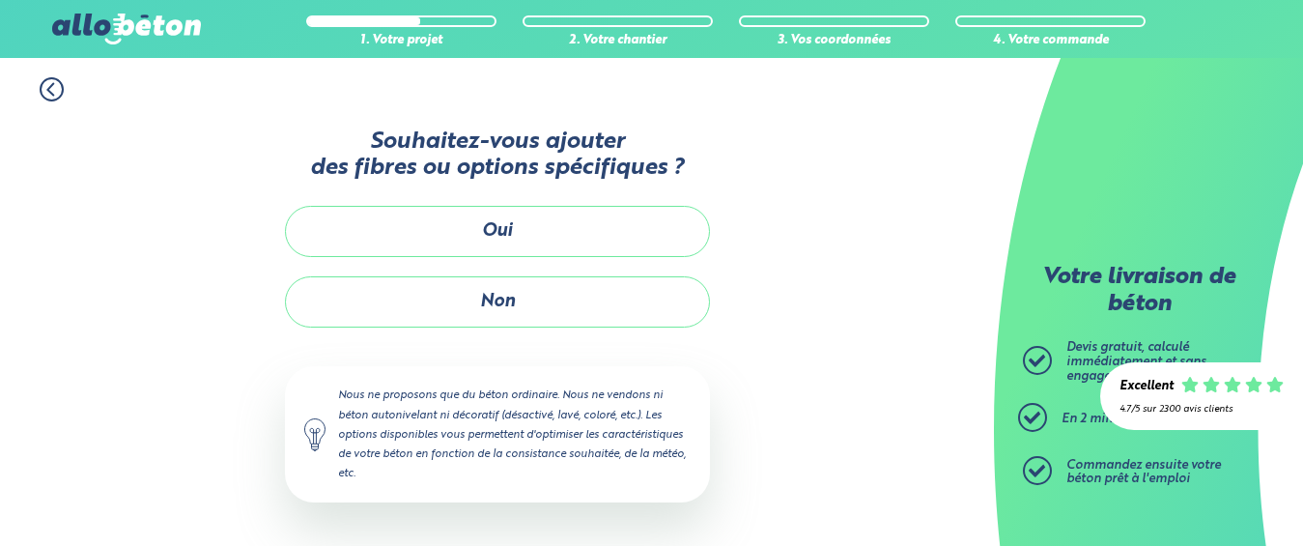 The height and width of the screenshot is (546, 1303). I want to click on div: 2. Votre chantier, so click(617, 41).